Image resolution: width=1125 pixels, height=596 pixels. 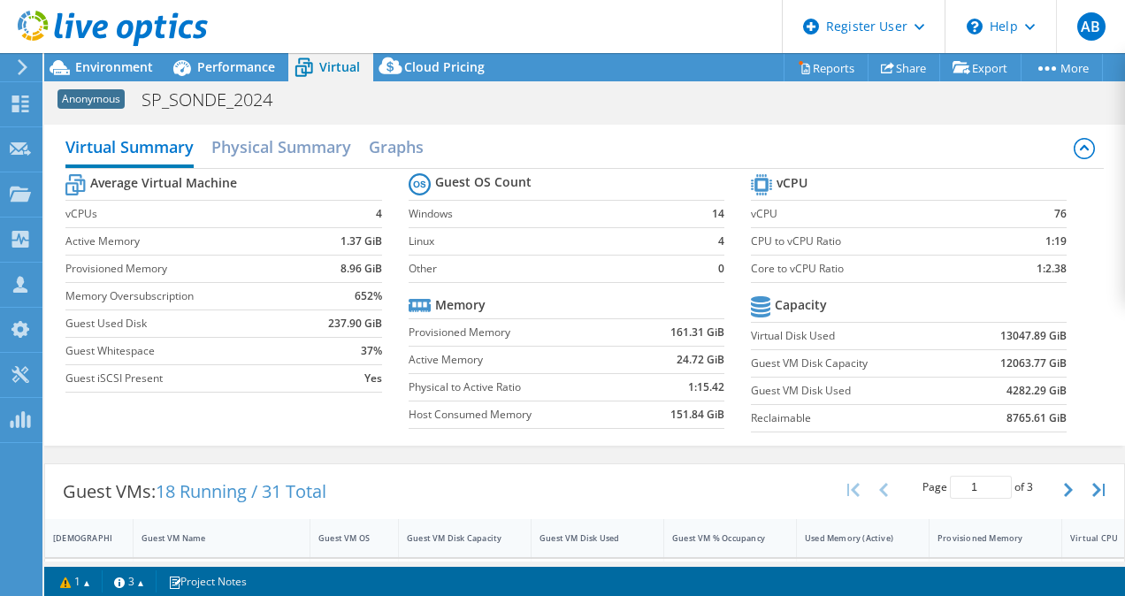 I want to click on label: Windows, so click(x=552, y=214).